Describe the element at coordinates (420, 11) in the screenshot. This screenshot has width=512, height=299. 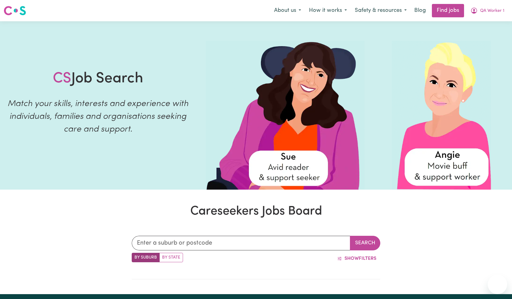
I see `a: Blog` at that location.